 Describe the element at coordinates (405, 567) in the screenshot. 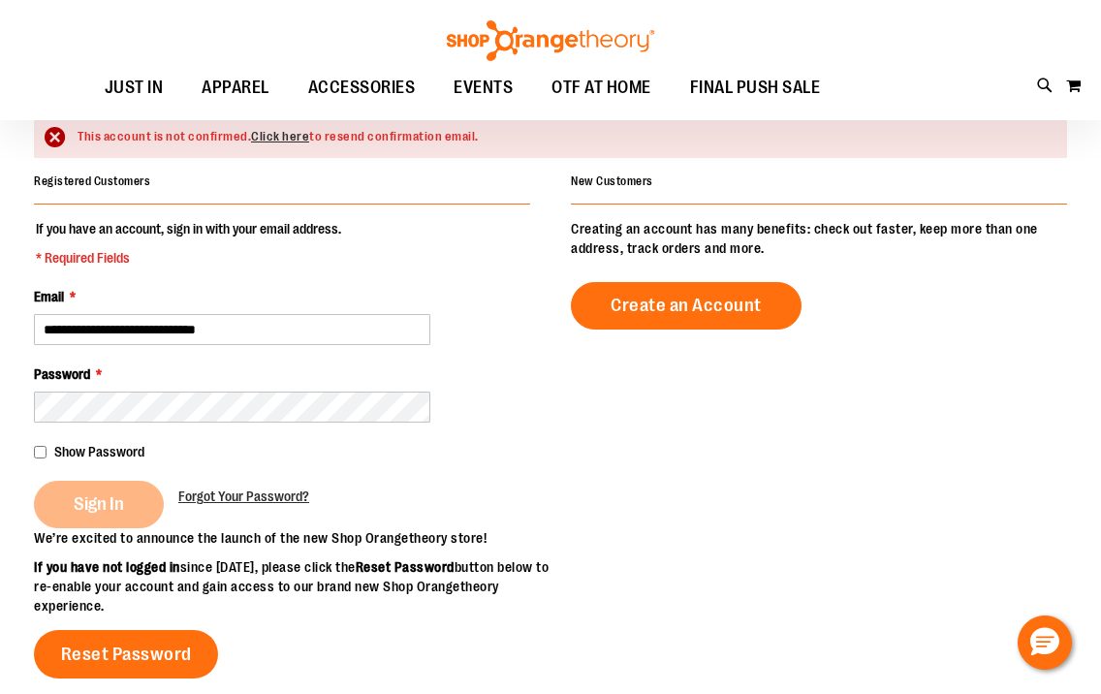

I see `strong: Reset Password` at that location.